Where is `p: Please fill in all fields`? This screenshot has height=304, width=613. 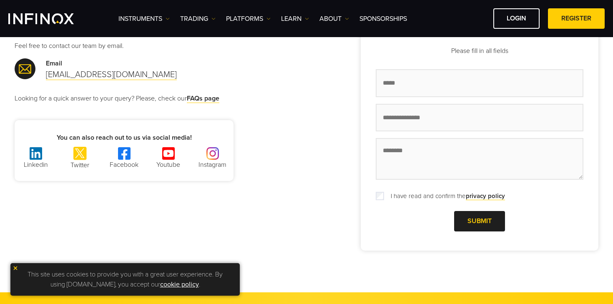
p: Please fill in all fields is located at coordinates (479, 51).